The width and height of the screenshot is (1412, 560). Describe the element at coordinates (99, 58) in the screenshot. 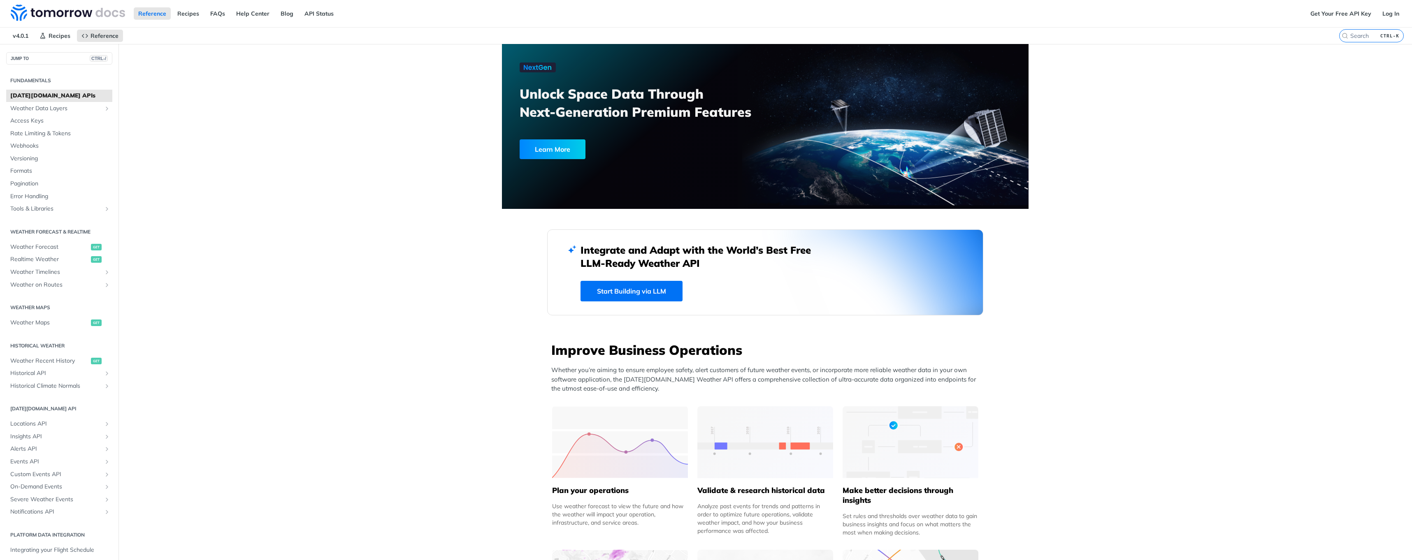

I see `span: CTRL-/` at that location.